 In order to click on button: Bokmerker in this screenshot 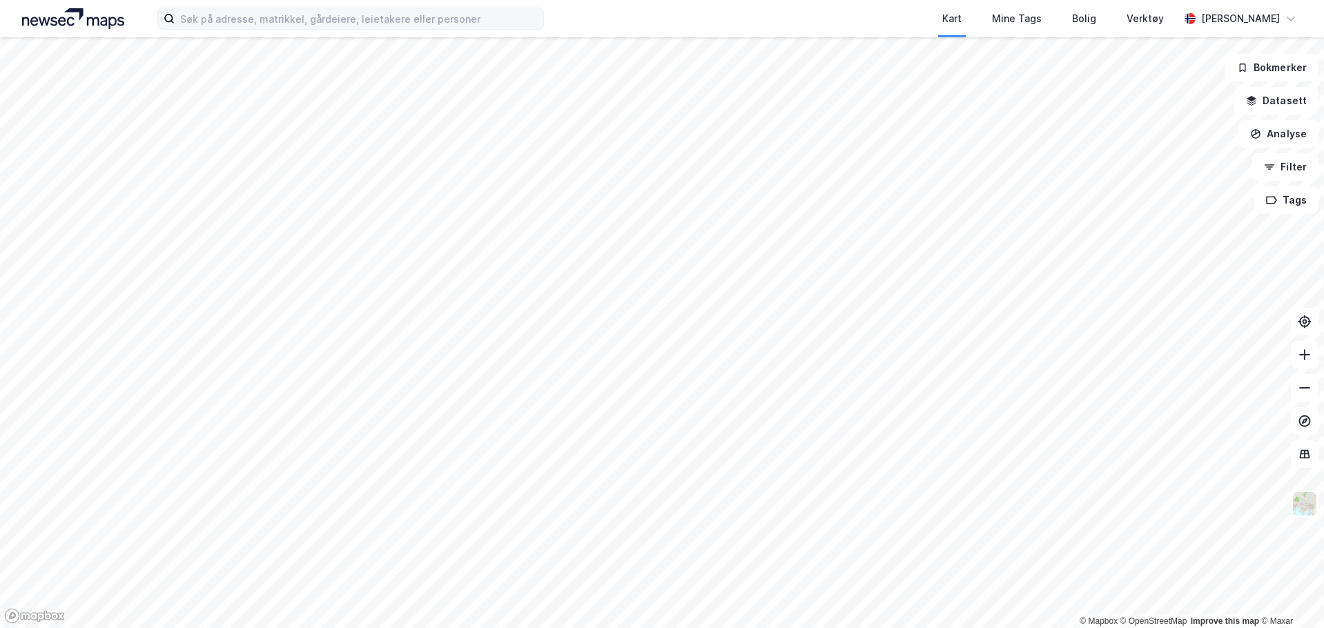, I will do `click(1271, 68)`.